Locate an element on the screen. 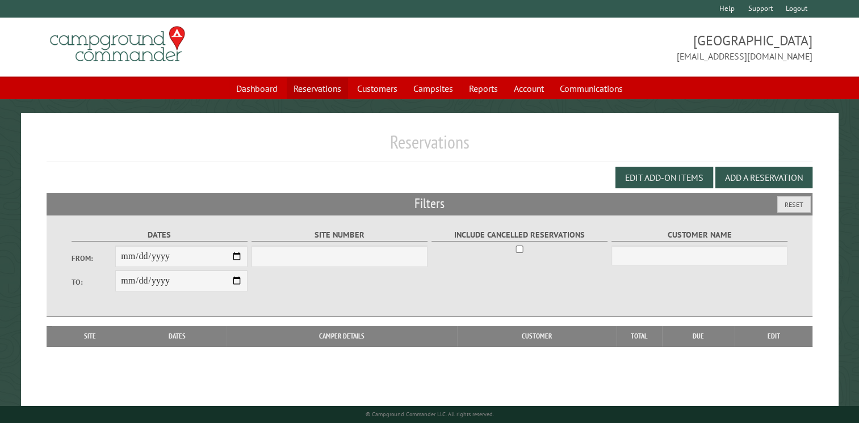  th: Edit is located at coordinates (773, 337).